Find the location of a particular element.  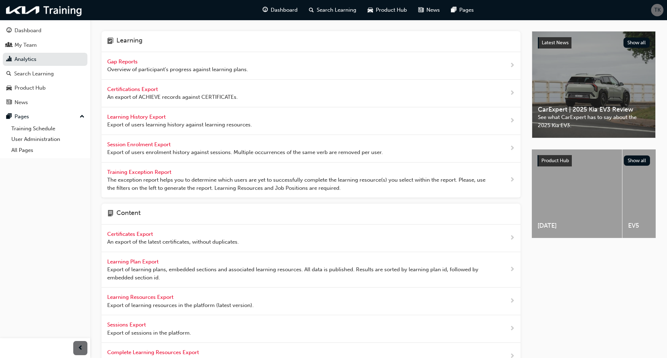

span: Export of learning plans, embedded sections and associated learning resources. All data is publis... is located at coordinates (297, 273).